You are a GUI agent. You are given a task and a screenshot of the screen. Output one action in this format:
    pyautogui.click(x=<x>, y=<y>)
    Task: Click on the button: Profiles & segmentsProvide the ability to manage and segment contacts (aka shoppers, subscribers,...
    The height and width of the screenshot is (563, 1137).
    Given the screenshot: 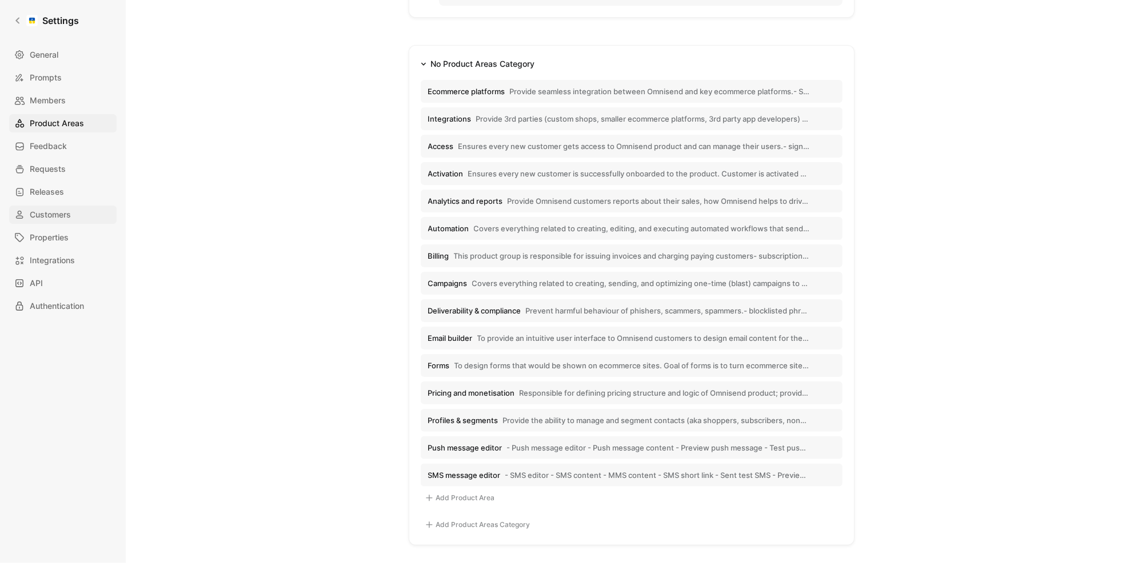 What is the action you would take?
    pyautogui.click(x=631, y=421)
    